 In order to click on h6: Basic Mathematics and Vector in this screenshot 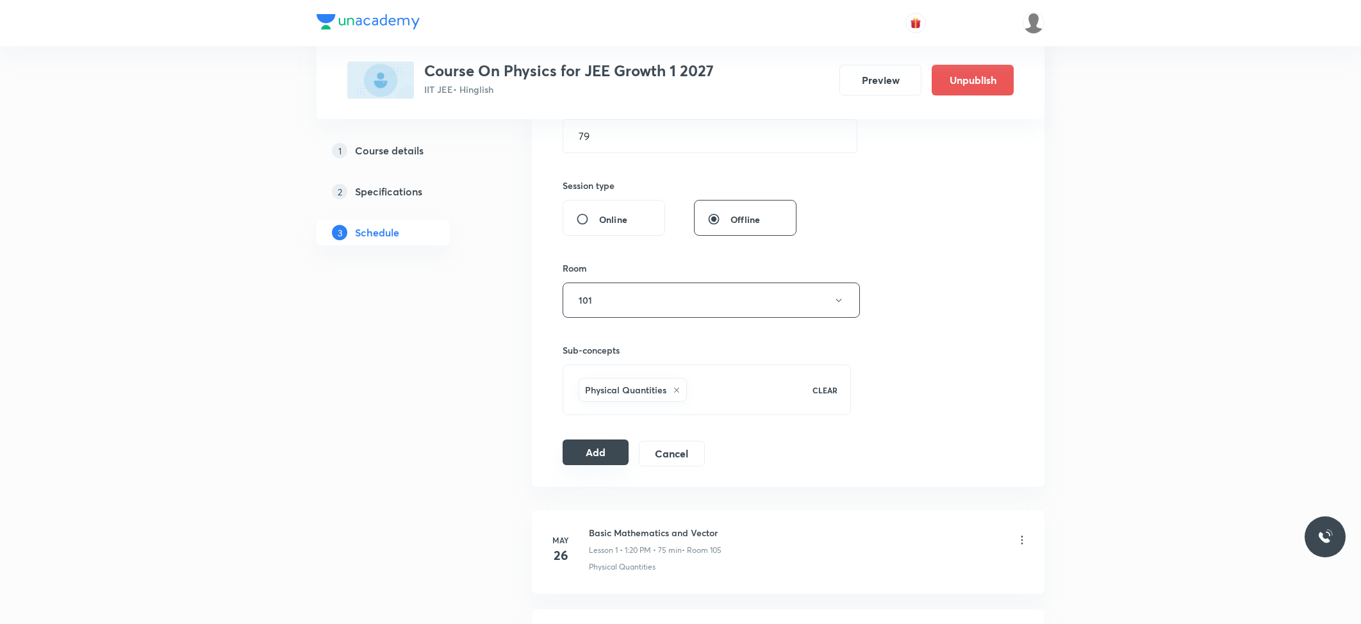, I will do `click(655, 532)`.